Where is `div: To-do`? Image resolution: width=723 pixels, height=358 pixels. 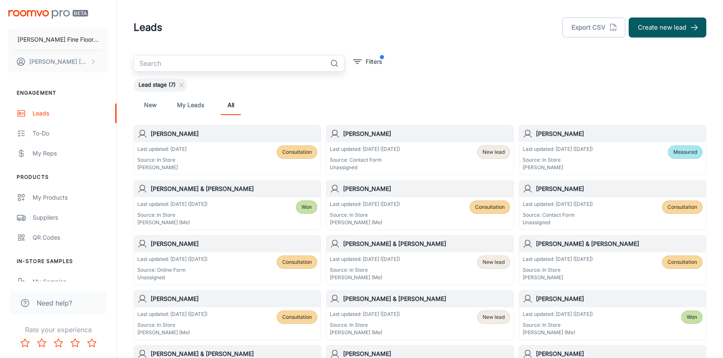
div: To-do is located at coordinates (70, 134).